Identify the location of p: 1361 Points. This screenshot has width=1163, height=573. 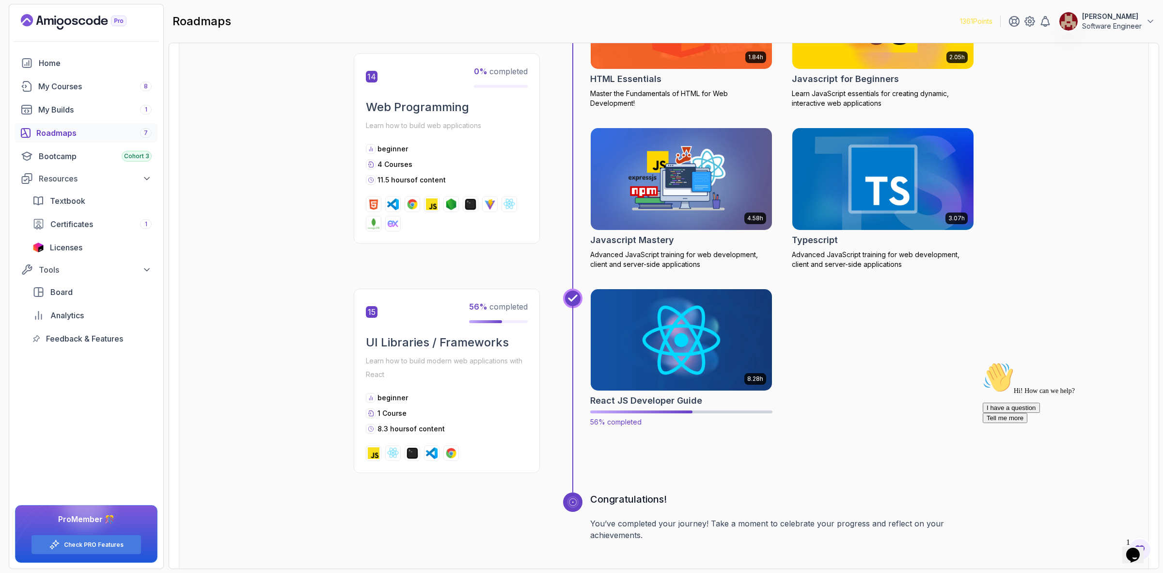
(976, 21).